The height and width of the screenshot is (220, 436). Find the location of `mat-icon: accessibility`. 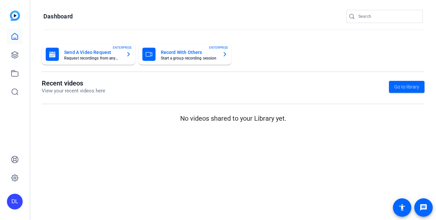

mat-icon: accessibility is located at coordinates (403, 208).